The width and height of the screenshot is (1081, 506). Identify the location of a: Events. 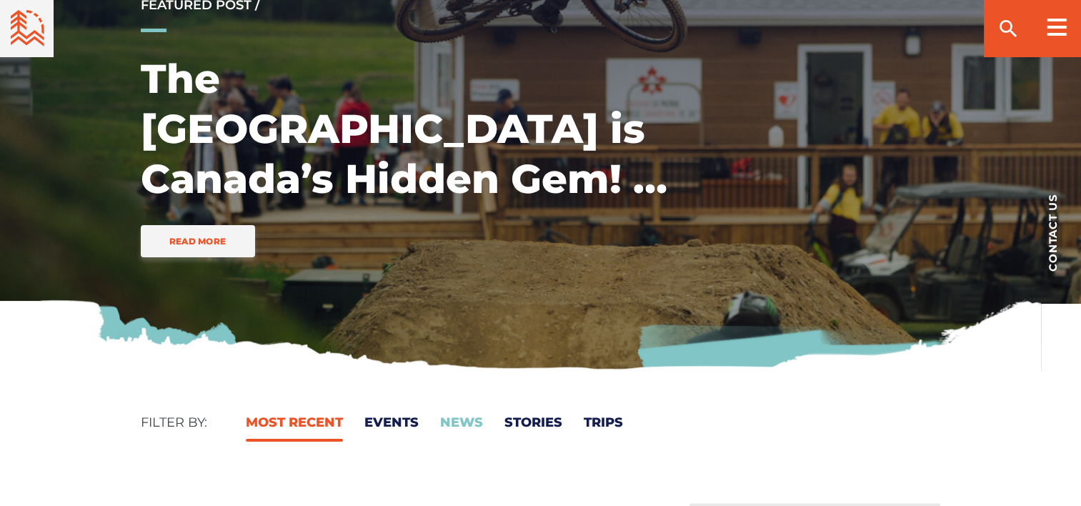
(392, 422).